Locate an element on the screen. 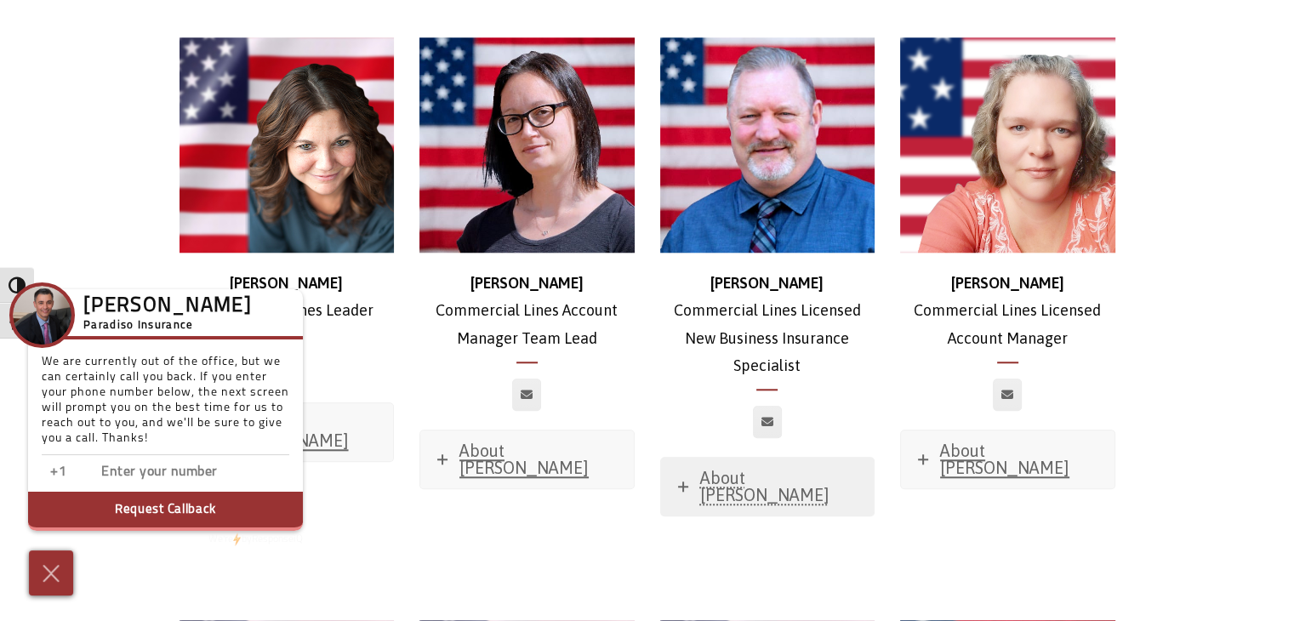  p: Commercial Lines Account Manager Team Lead is located at coordinates (527, 311).